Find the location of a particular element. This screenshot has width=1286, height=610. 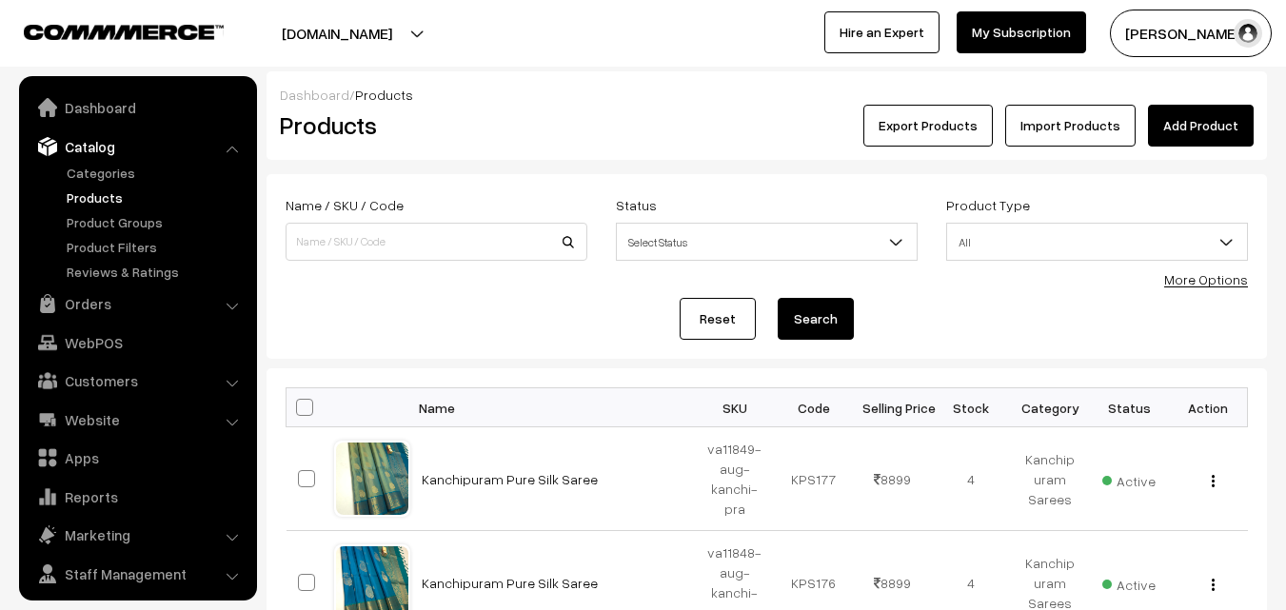

th: Code is located at coordinates (813, 408).